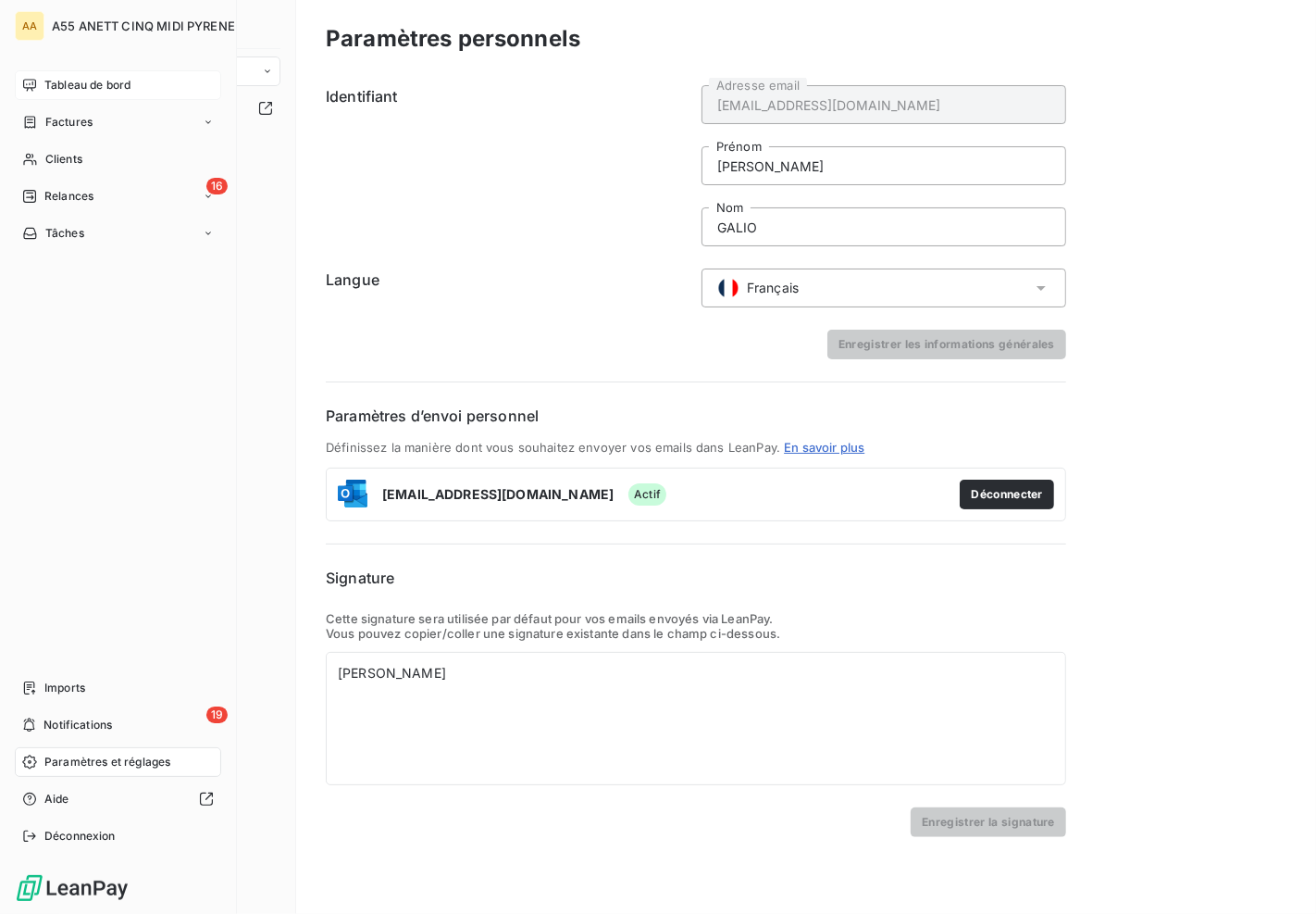 The height and width of the screenshot is (914, 1316). I want to click on p: Cette signature sera utilisée par défaut pour vos emails envoyés via LeanPay., so click(696, 618).